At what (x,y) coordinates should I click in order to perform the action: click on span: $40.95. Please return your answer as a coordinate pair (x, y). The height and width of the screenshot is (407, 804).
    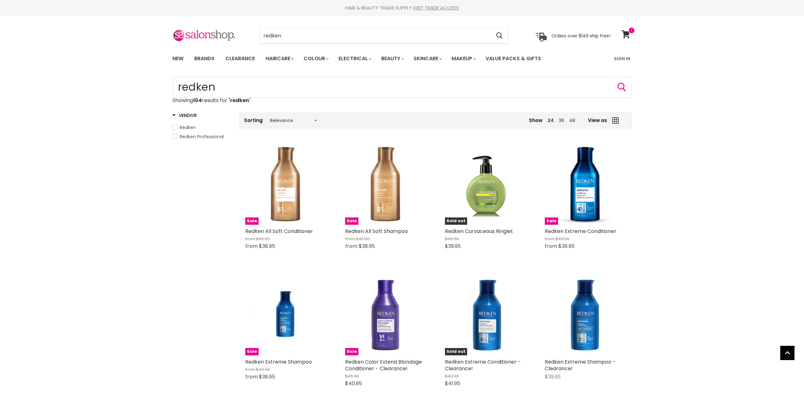
    Looking at the image, I should click on (353, 383).